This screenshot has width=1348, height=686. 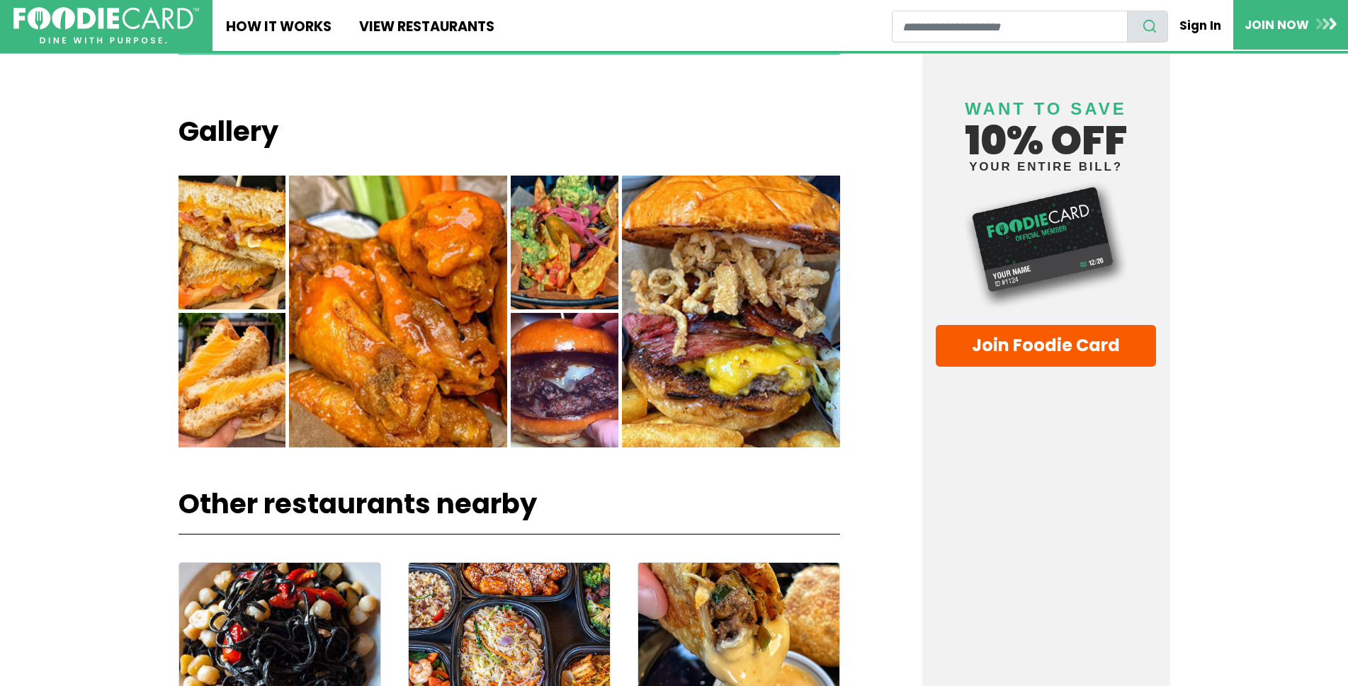 What do you see at coordinates (509, 511) in the screenshot?
I see `h2: Other restaurants nearby` at bounding box center [509, 511].